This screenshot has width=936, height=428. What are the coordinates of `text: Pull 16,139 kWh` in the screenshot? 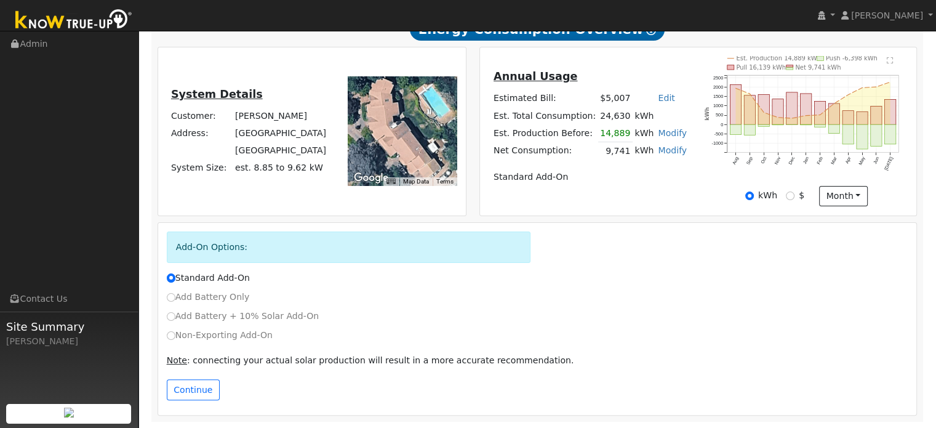 It's located at (761, 67).